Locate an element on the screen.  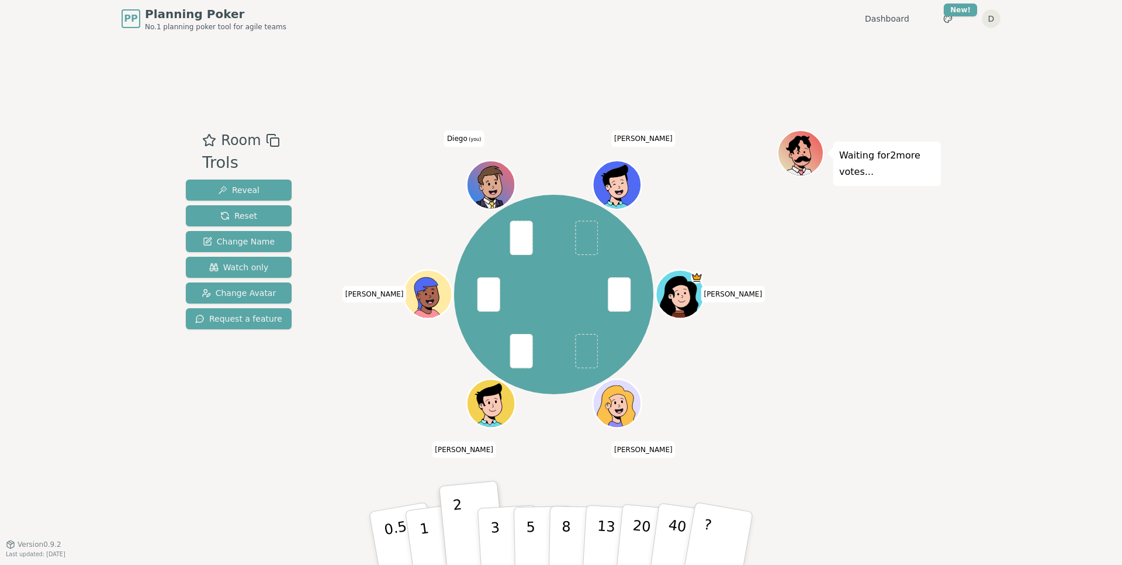
span: Change Avatar is located at coordinates (239, 293).